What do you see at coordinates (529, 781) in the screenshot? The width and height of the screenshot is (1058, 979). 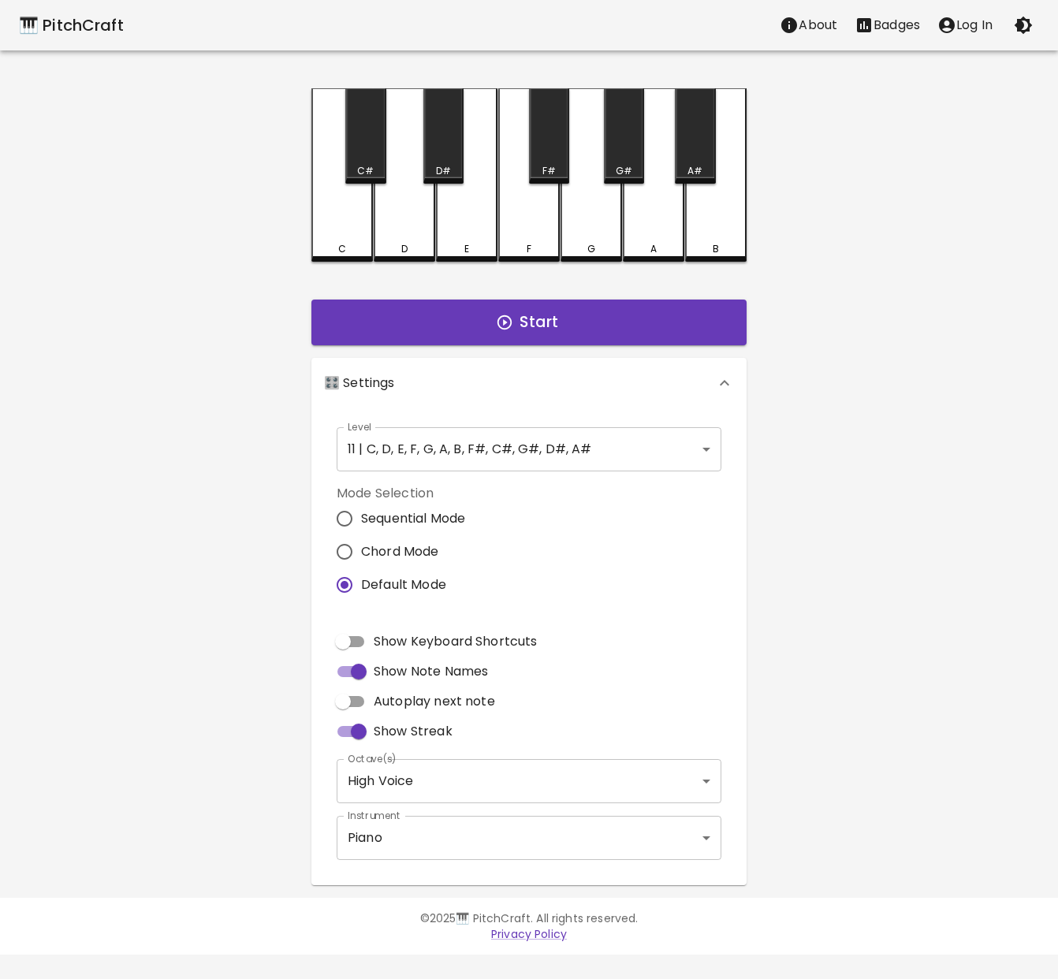 I see `div: High Voice` at bounding box center [529, 781].